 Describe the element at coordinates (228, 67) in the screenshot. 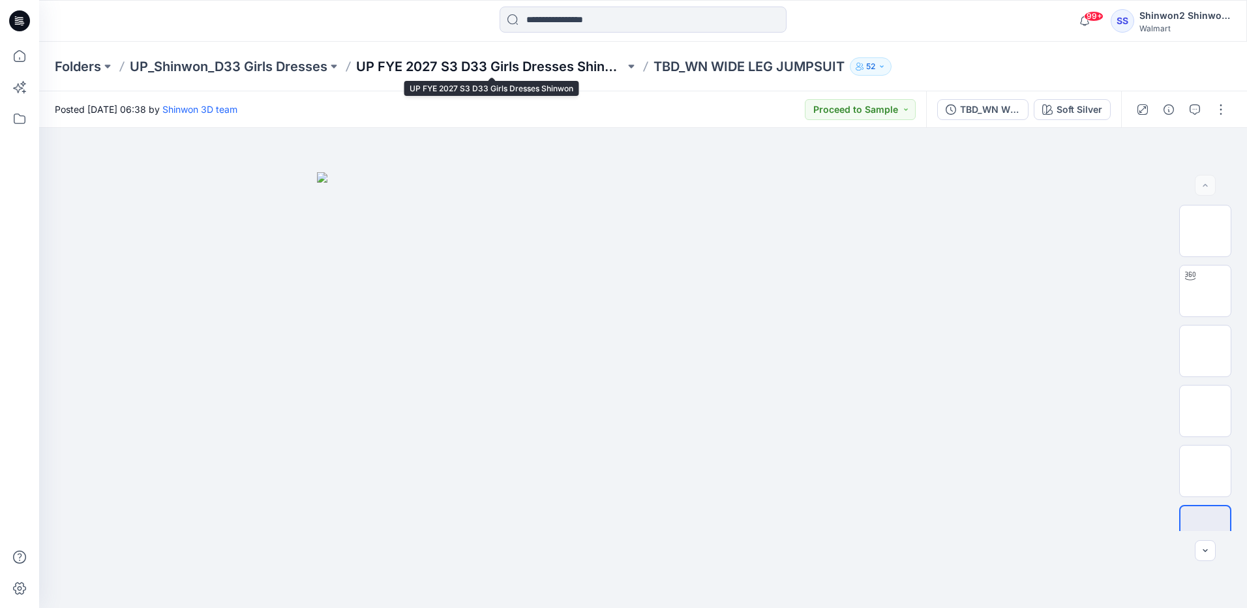

I see `p: UP_Shinwon_D33 Girls Dresses` at that location.